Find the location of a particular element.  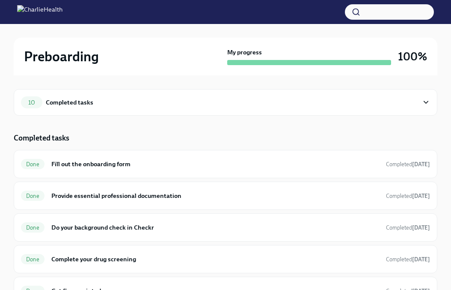

h5: Completed tasks is located at coordinates (42, 138).